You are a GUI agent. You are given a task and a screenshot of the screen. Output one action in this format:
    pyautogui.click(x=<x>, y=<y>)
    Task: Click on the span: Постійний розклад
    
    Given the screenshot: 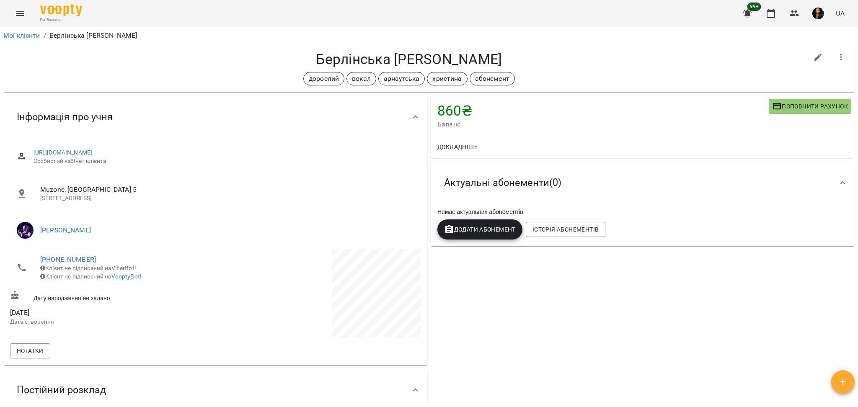 What is the action you would take?
    pyautogui.click(x=61, y=390)
    